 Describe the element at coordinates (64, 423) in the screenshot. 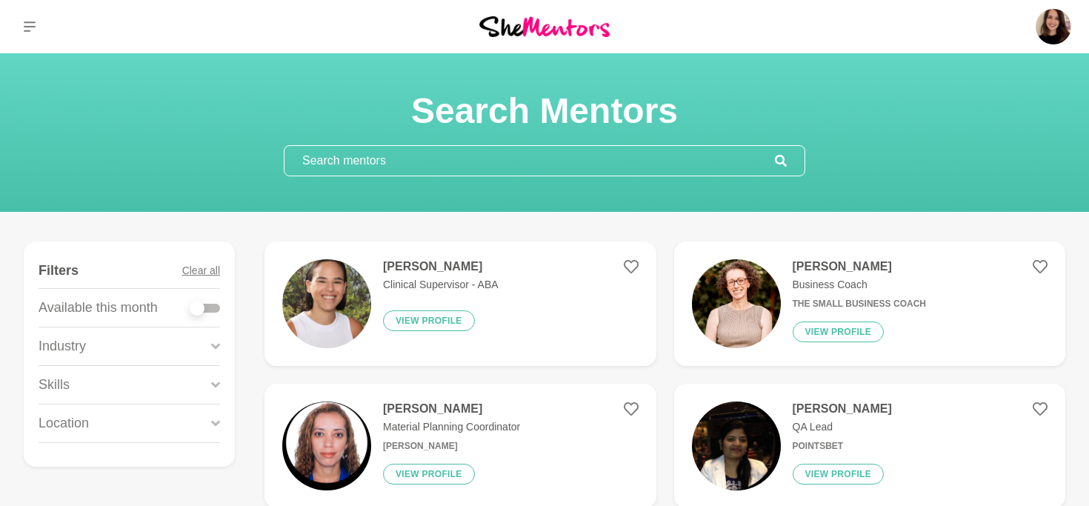

I see `p: Location` at that location.